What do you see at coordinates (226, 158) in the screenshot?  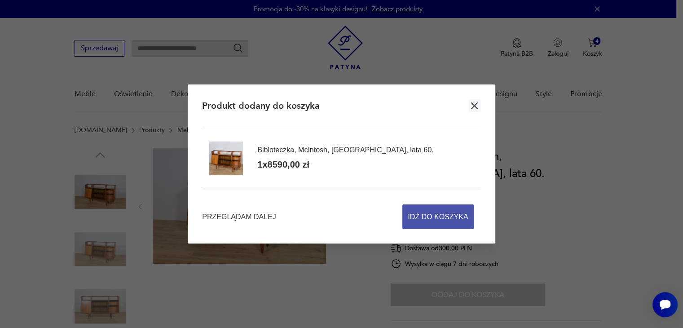 I see `img: Zdjęcie produktu` at bounding box center [226, 158].